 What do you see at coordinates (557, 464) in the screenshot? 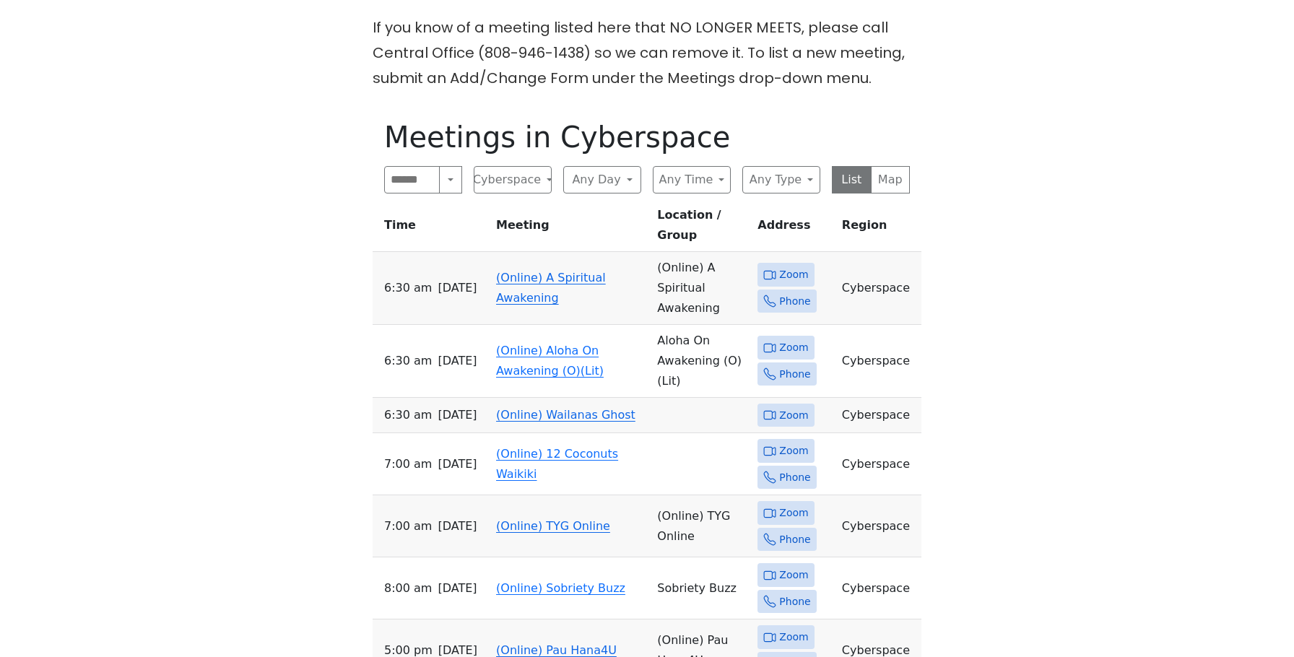
I see `a: (Online) 12 Coconuts Waikiki` at bounding box center [557, 464].